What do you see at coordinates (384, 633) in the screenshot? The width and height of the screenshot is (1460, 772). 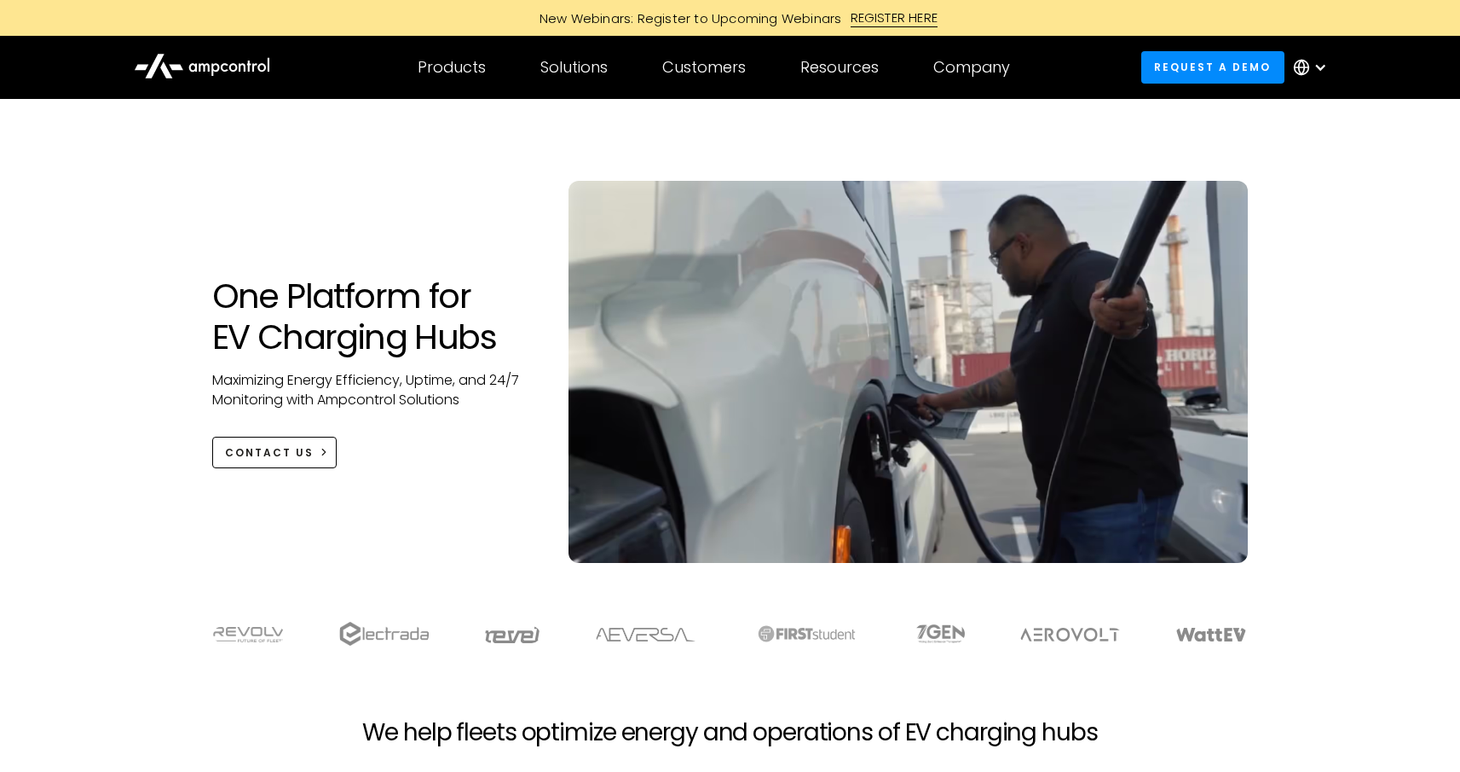 I see `img: electrada logo` at bounding box center [384, 633].